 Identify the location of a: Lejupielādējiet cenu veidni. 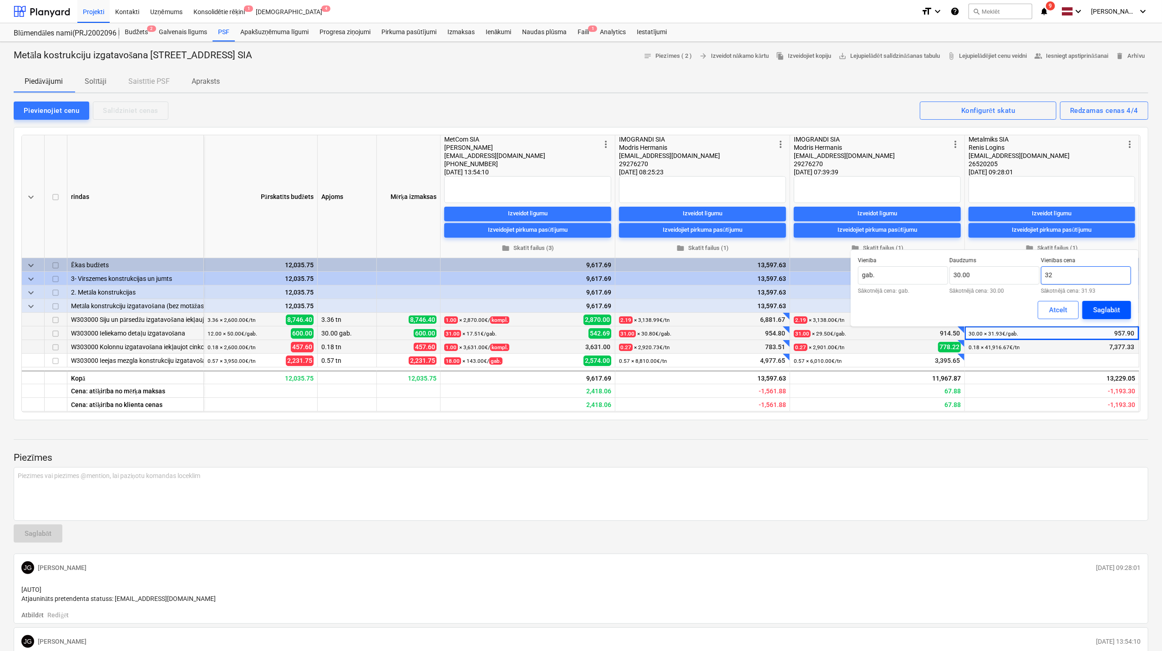
(987, 56).